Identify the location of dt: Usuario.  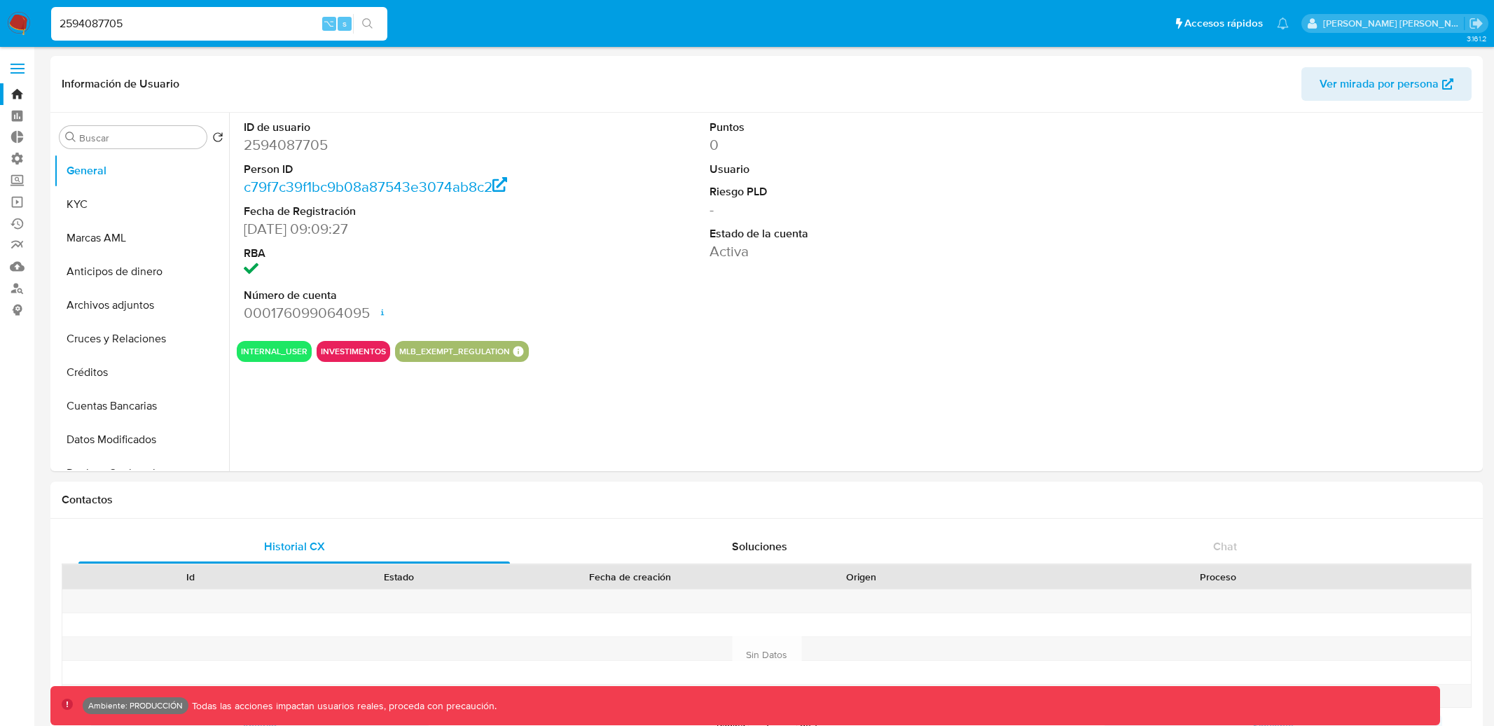
(858, 170).